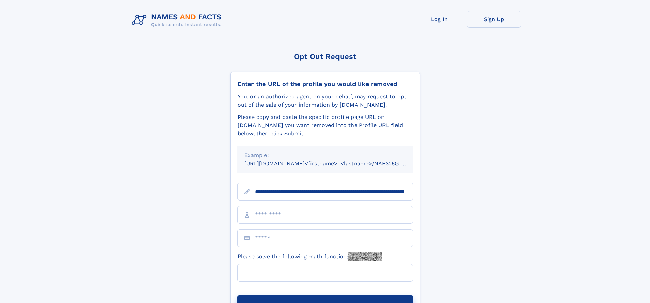  I want to click on div: Example:, so click(325, 155).